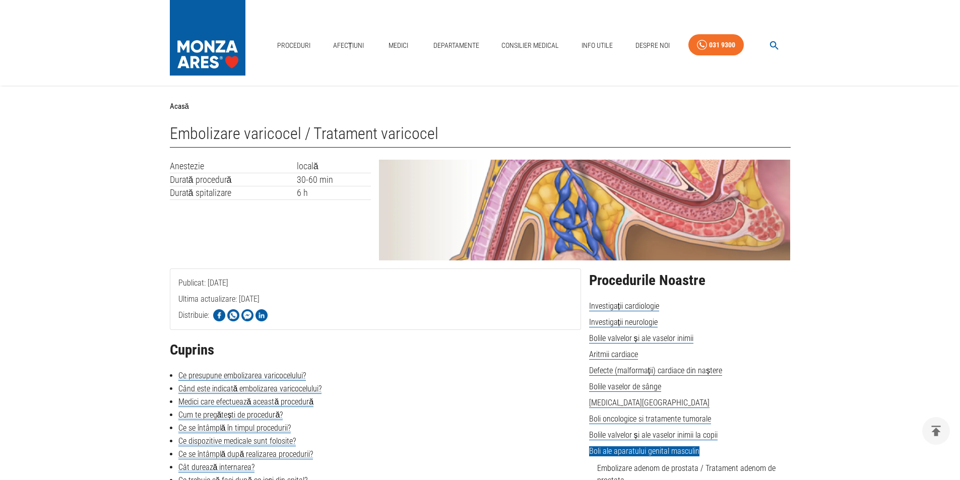  Describe the element at coordinates (650, 419) in the screenshot. I see `span: Boli oncologice si tratamente tumorale` at that location.